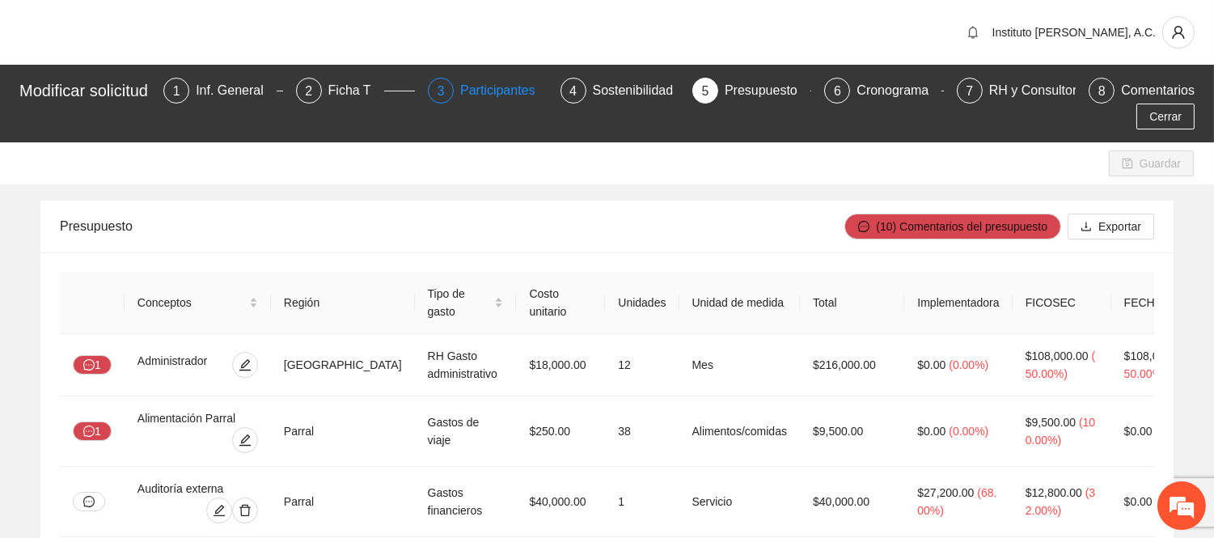 The image size is (1214, 538). I want to click on span: Conceptos, so click(192, 302).